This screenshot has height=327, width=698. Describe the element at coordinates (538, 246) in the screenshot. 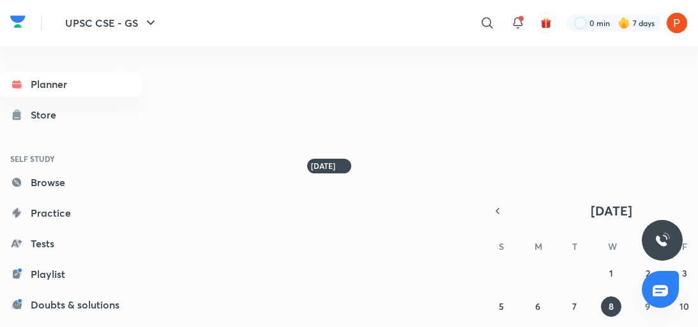

I see `abbr: Monday` at that location.